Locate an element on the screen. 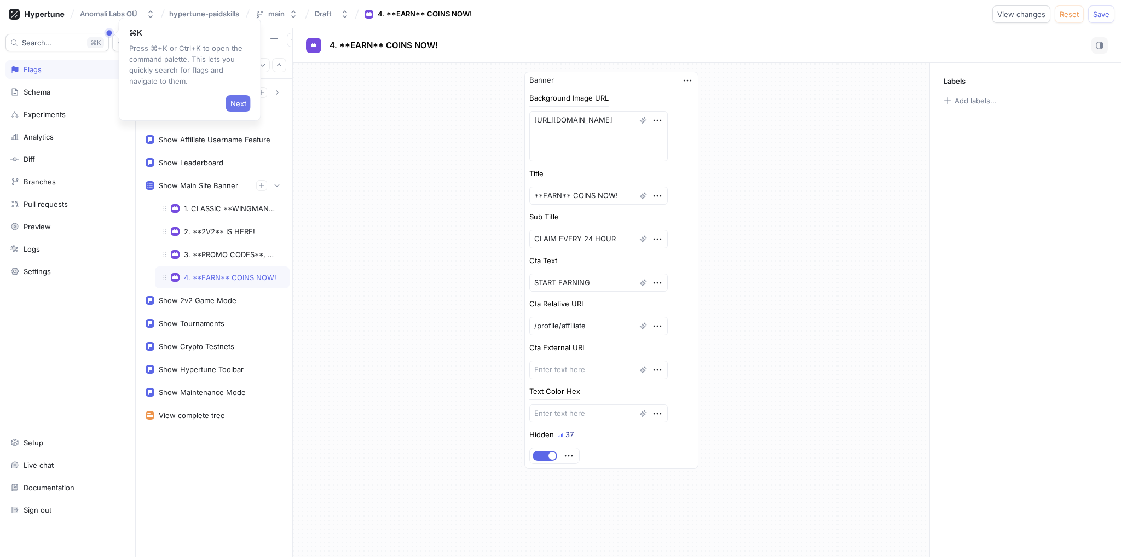 Image resolution: width=1121 pixels, height=557 pixels. button: Search...K is located at coordinates (57, 43).